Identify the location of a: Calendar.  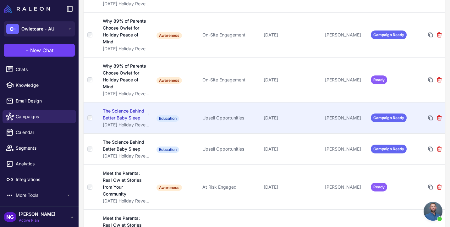
(39, 132).